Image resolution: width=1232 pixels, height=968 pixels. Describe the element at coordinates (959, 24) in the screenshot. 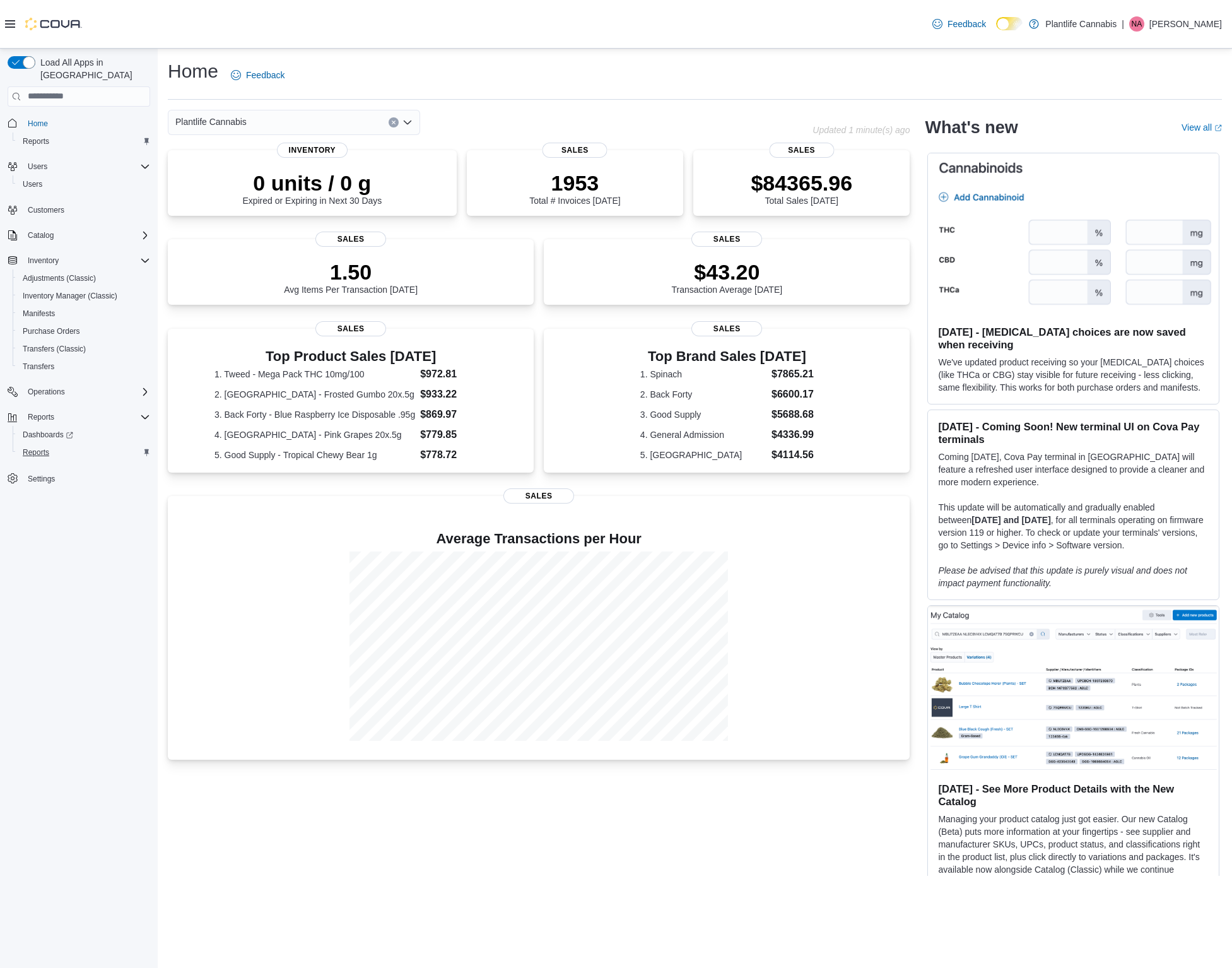

I see `a: Feedback` at that location.